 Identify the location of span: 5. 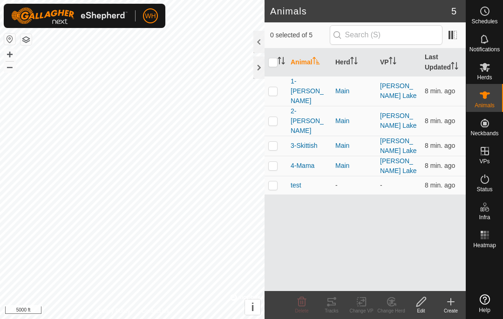
(454, 11).